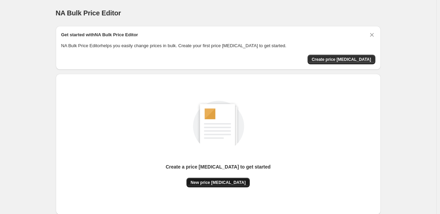 Image resolution: width=440 pixels, height=214 pixels. I want to click on p: NA Bulk Price Editor helps you easily change prices in bulk. Create your first price [MEDICAL_DAT..., so click(218, 46).